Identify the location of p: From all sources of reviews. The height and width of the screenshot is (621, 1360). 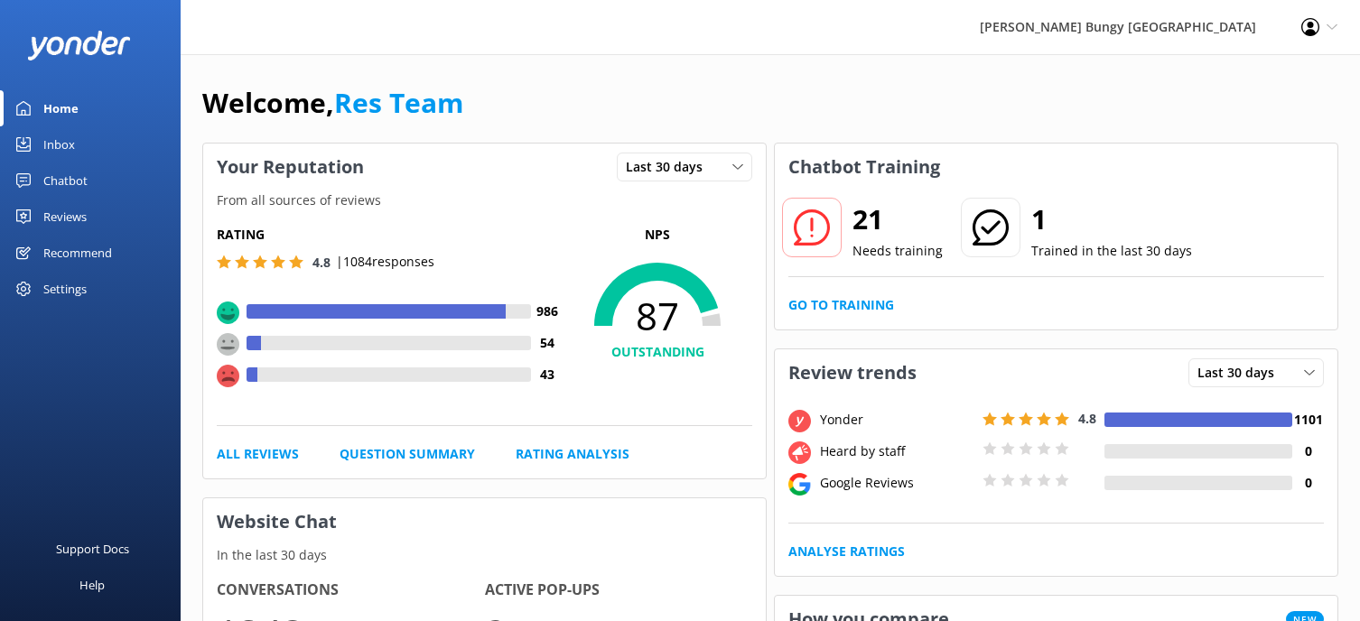
(484, 201).